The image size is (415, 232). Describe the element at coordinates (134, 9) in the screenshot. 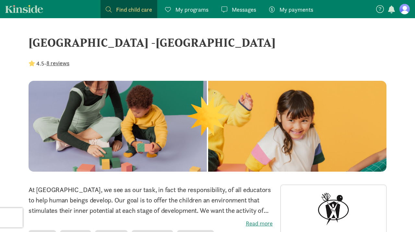

I see `span: Find child care` at that location.